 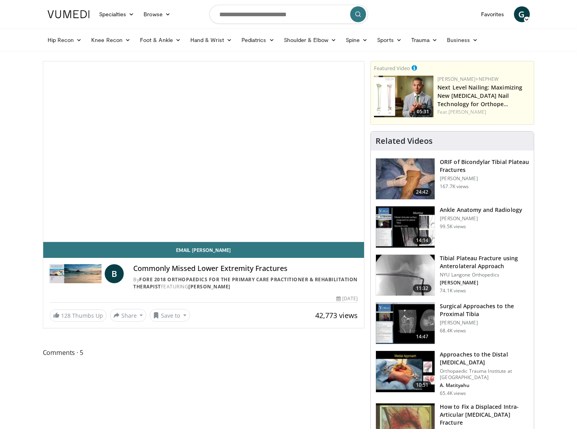 I want to click on a: Business, so click(x=462, y=40).